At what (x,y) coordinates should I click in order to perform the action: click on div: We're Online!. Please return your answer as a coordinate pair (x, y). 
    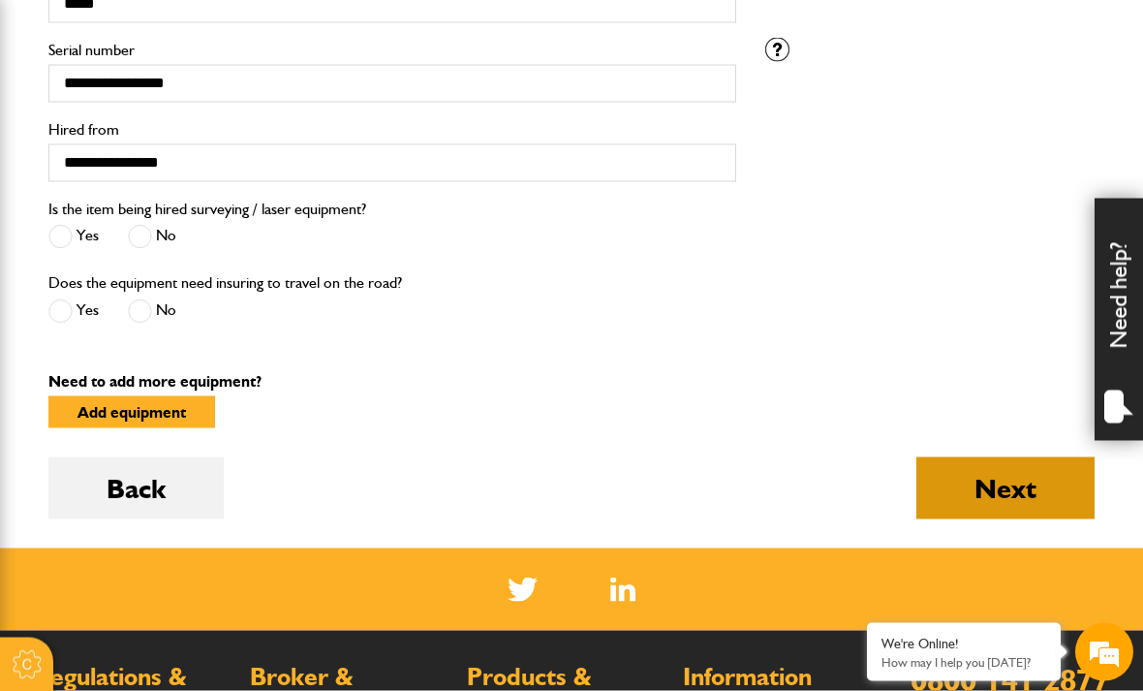
    Looking at the image, I should click on (964, 643).